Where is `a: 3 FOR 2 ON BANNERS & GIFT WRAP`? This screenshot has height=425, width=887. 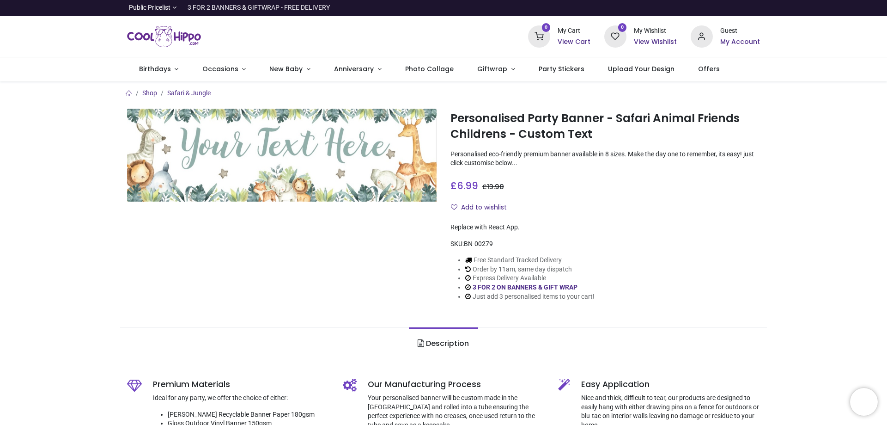
a: 3 FOR 2 ON BANNERS & GIFT WRAP is located at coordinates (525, 287).